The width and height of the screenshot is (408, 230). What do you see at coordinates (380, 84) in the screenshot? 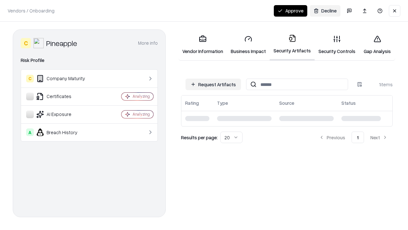
I see `div: 1 items` at bounding box center [380, 84].